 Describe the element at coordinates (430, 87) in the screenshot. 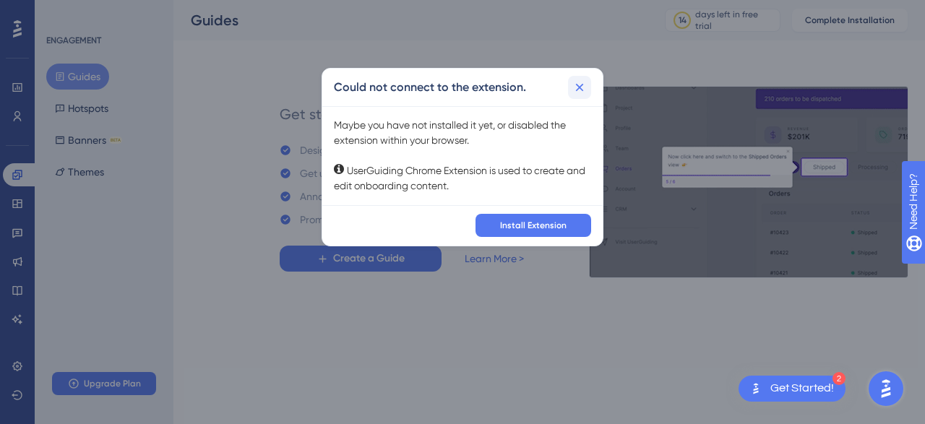

I see `h2: Could not connect to the extension.` at that location.